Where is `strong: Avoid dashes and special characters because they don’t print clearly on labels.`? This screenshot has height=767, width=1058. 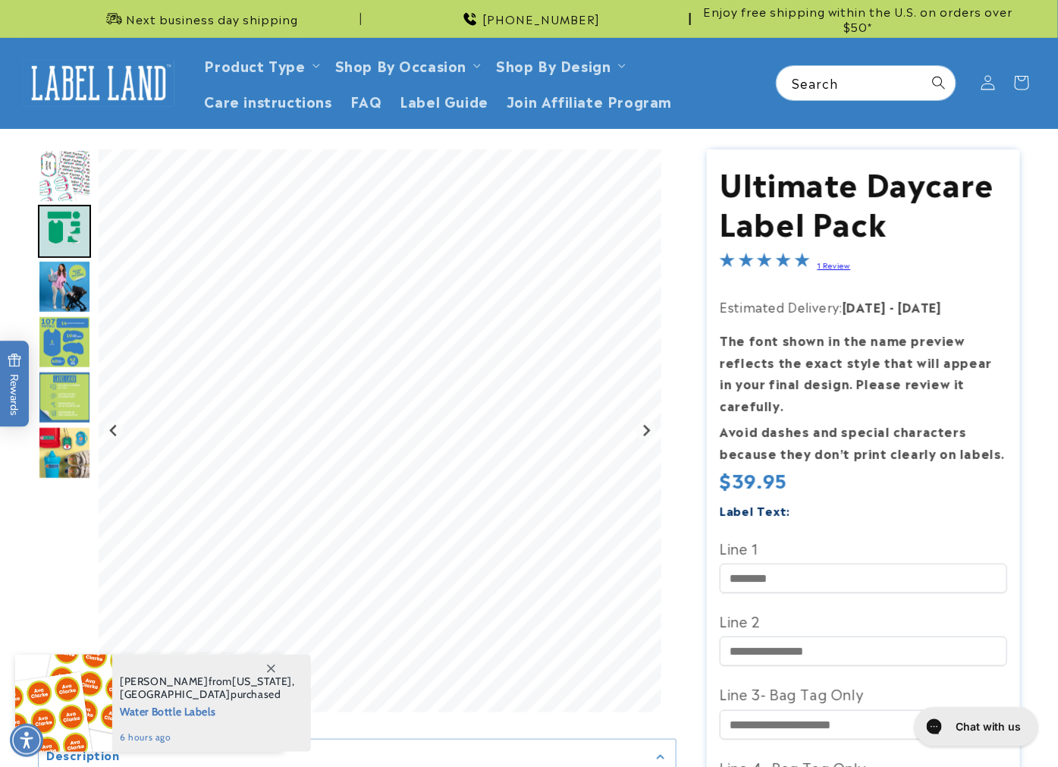 strong: Avoid dashes and special characters because they don’t print clearly on labels. is located at coordinates (862, 441).